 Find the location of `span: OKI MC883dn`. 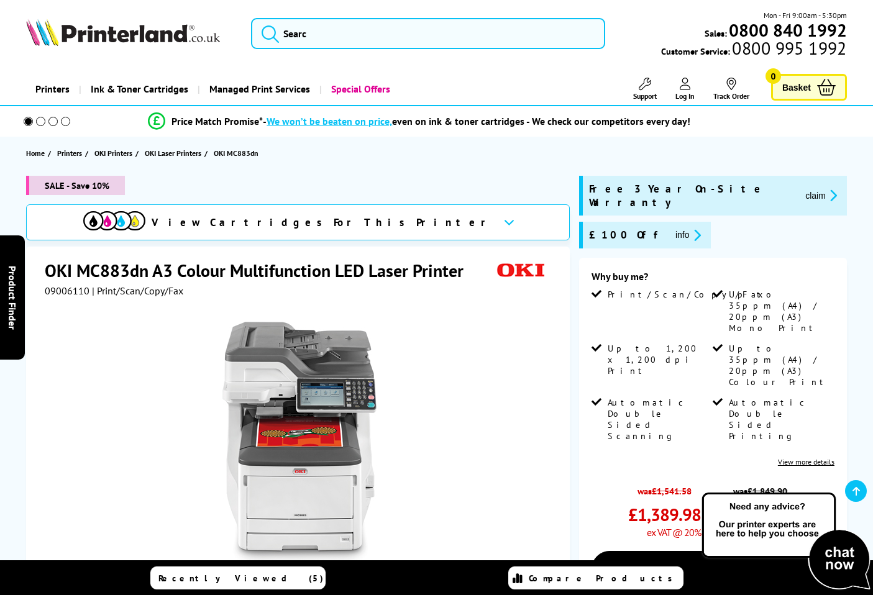

span: OKI MC883dn is located at coordinates (236, 153).